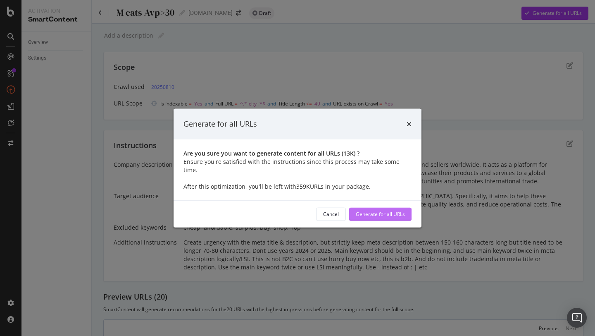  Describe the element at coordinates (331, 214) in the screenshot. I see `div: Cancel` at that location.